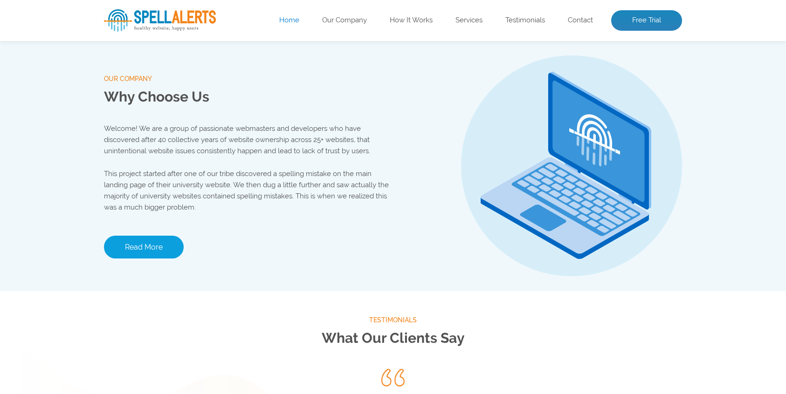 This screenshot has width=786, height=394. I want to click on h1: Website Analysis, so click(270, 54).